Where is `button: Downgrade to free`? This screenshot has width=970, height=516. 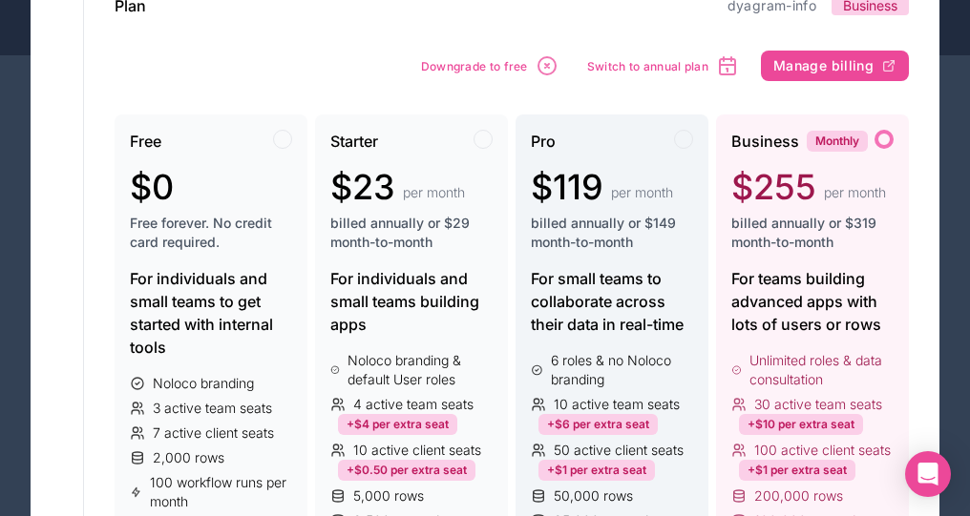
button: Downgrade to free is located at coordinates (490, 66).